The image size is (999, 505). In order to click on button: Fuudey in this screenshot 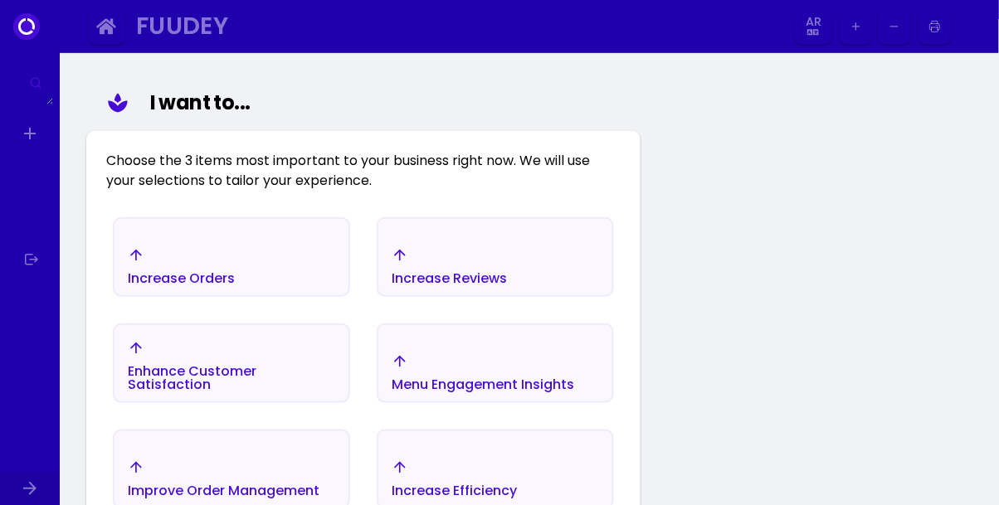, I will do `click(460, 27)`.